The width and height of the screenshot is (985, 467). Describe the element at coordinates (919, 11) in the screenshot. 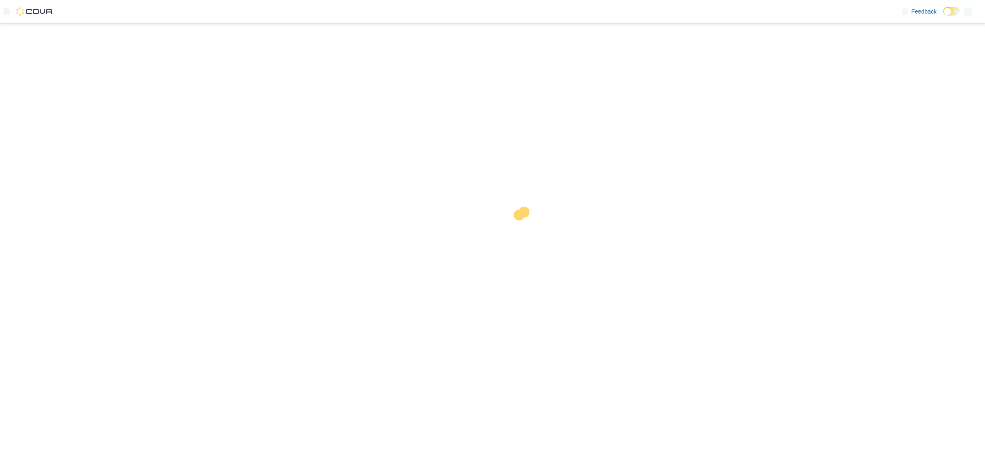

I see `a: Feedback` at that location.